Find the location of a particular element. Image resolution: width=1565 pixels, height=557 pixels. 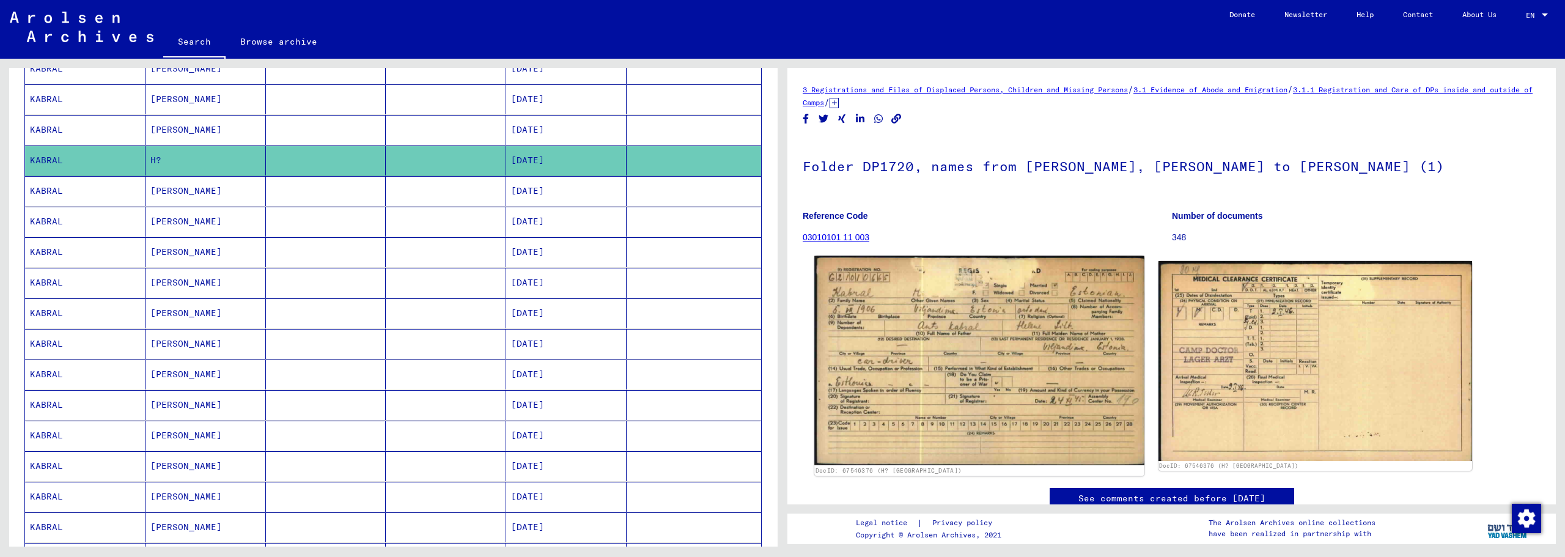

a: 3.1 Evidence of Abode and Emigration is located at coordinates (1211, 89).